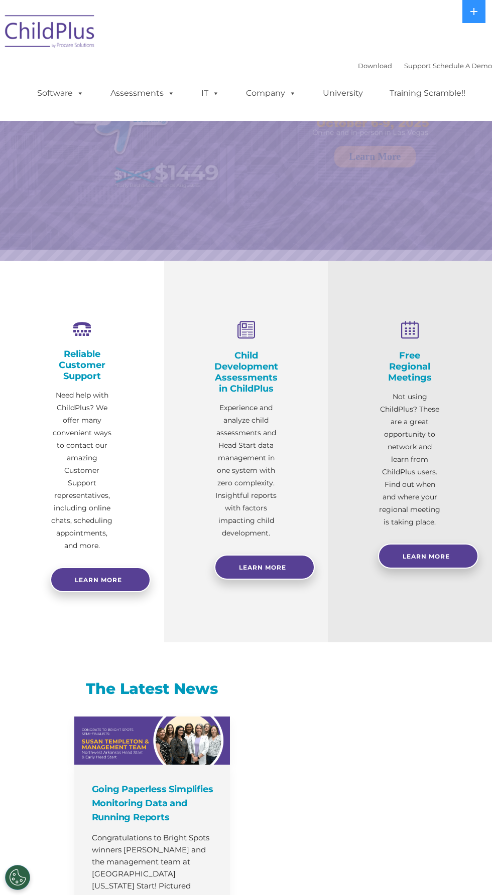  I want to click on a: Company, so click(271, 93).